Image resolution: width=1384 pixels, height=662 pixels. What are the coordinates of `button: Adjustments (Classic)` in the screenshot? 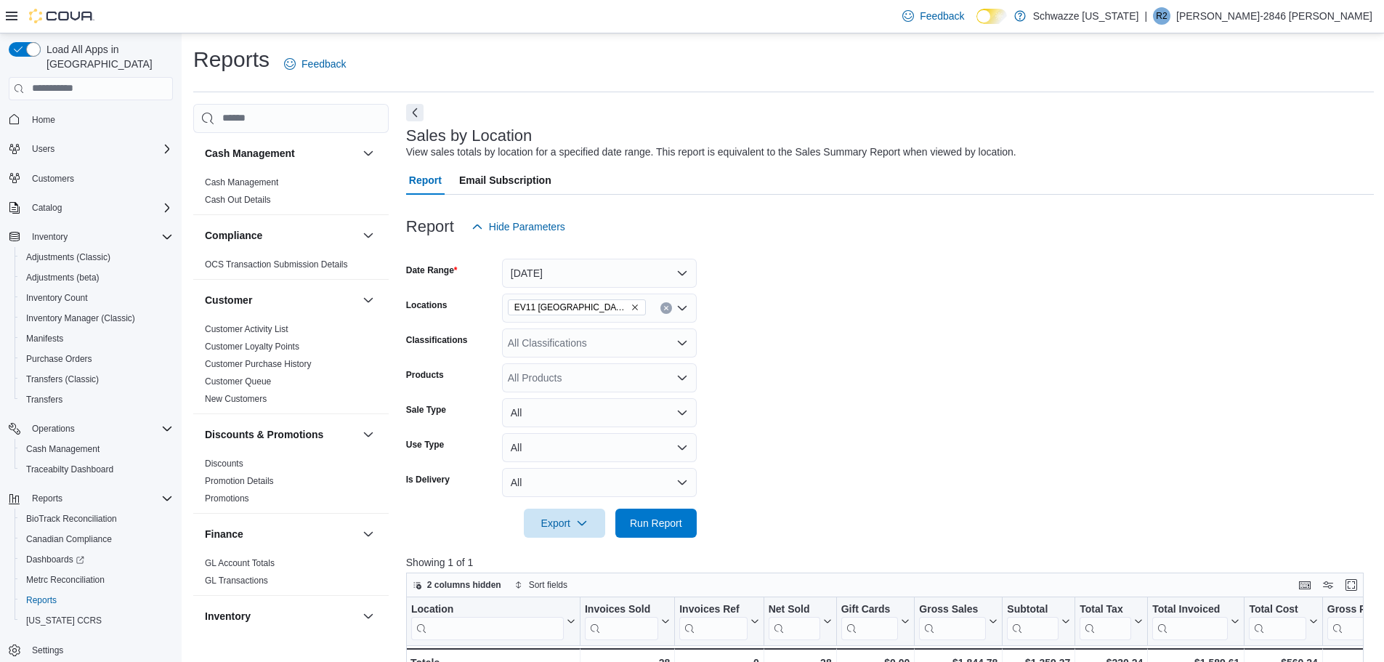 It's located at (97, 257).